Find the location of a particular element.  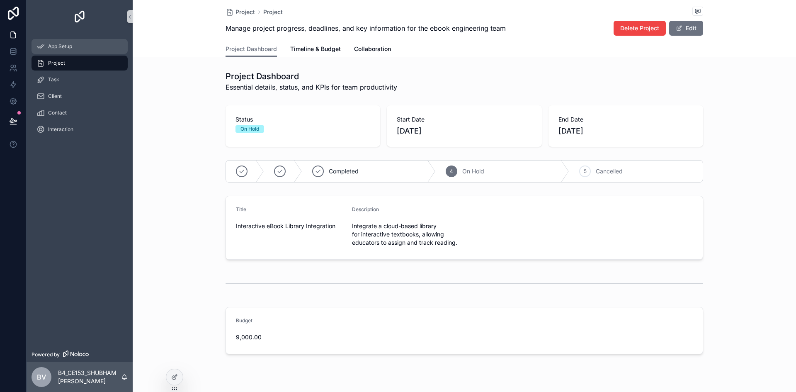

button: Delete Project is located at coordinates (640, 28).